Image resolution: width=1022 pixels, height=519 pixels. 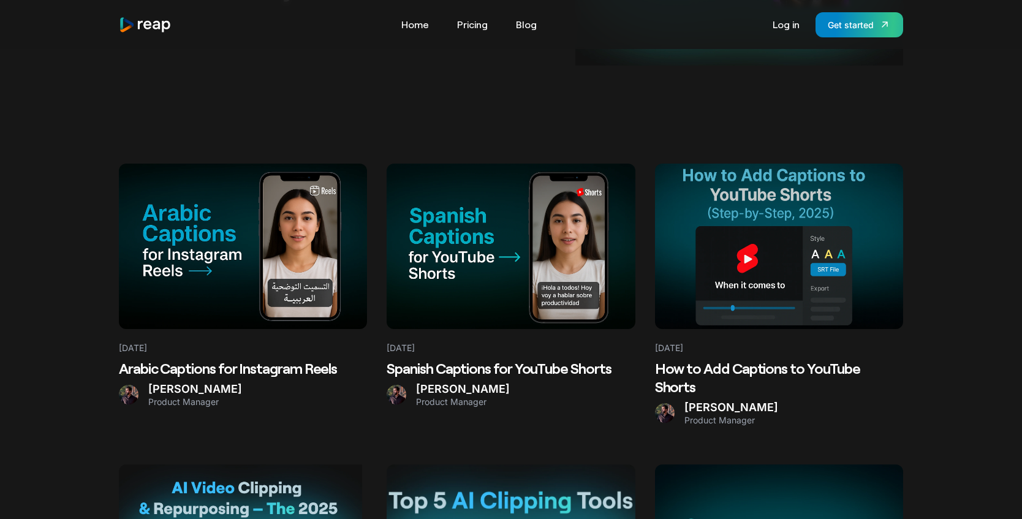 I want to click on a: Log in, so click(x=786, y=25).